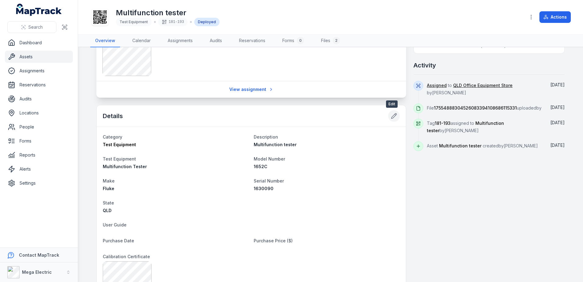 The width and height of the screenshot is (583, 282). Describe the element at coordinates (113, 116) in the screenshot. I see `h2: Details` at that location.